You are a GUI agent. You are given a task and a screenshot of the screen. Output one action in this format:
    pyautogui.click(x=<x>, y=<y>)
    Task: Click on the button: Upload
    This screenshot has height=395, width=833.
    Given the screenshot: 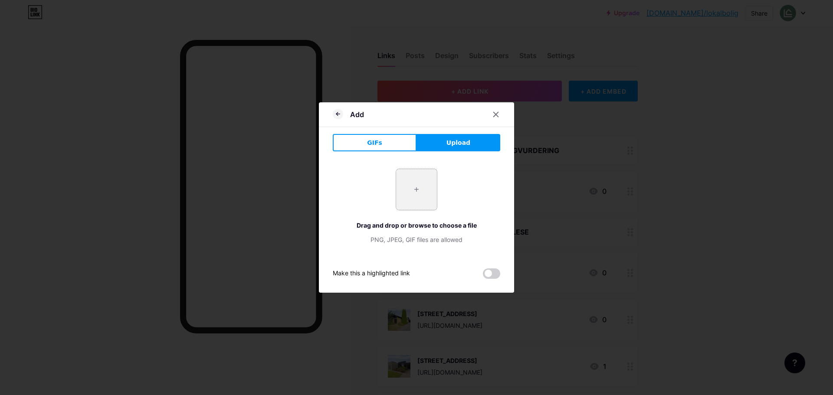 What is the action you would take?
    pyautogui.click(x=458, y=143)
    